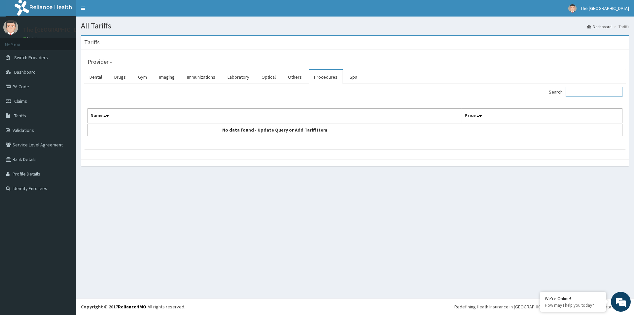 This screenshot has height=315, width=634. What do you see at coordinates (120, 77) in the screenshot?
I see `a: Drugs` at bounding box center [120, 77].